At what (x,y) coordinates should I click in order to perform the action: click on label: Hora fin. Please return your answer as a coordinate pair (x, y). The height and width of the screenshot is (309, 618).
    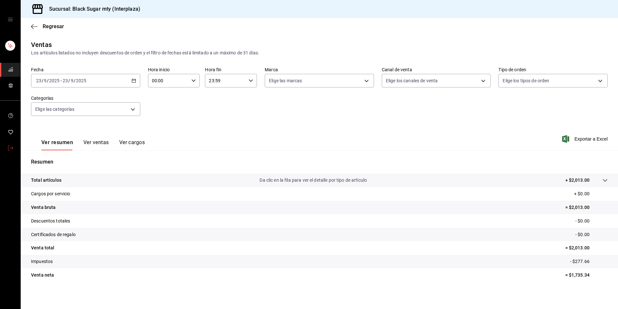
    Looking at the image, I should click on (231, 70).